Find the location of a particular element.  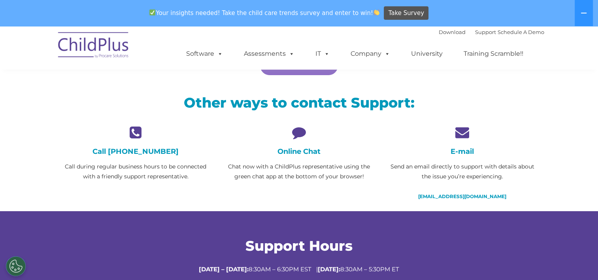

button: Cookies Settings is located at coordinates (16, 266).